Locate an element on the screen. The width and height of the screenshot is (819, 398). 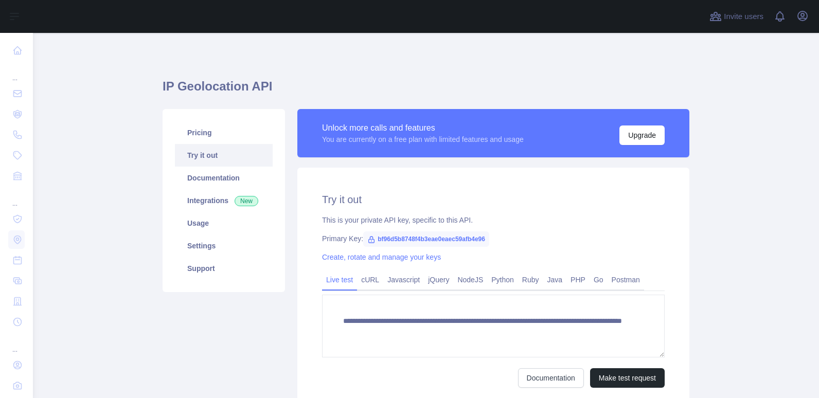
a: jQuery is located at coordinates (438, 280).